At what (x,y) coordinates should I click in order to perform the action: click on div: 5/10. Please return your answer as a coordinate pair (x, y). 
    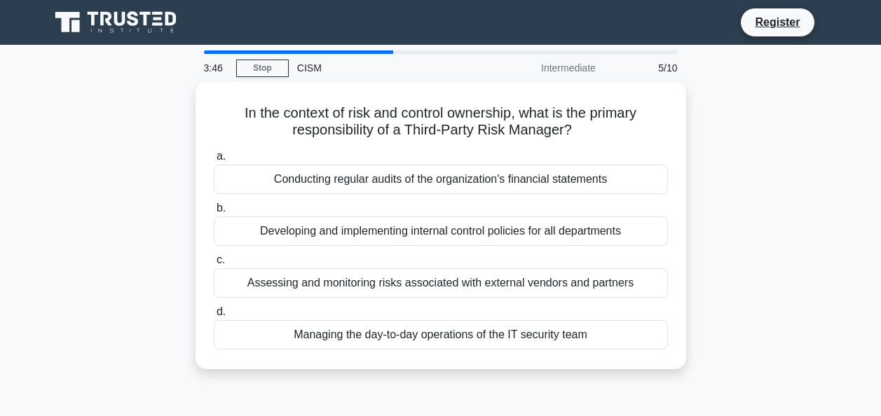
    Looking at the image, I should click on (644, 68).